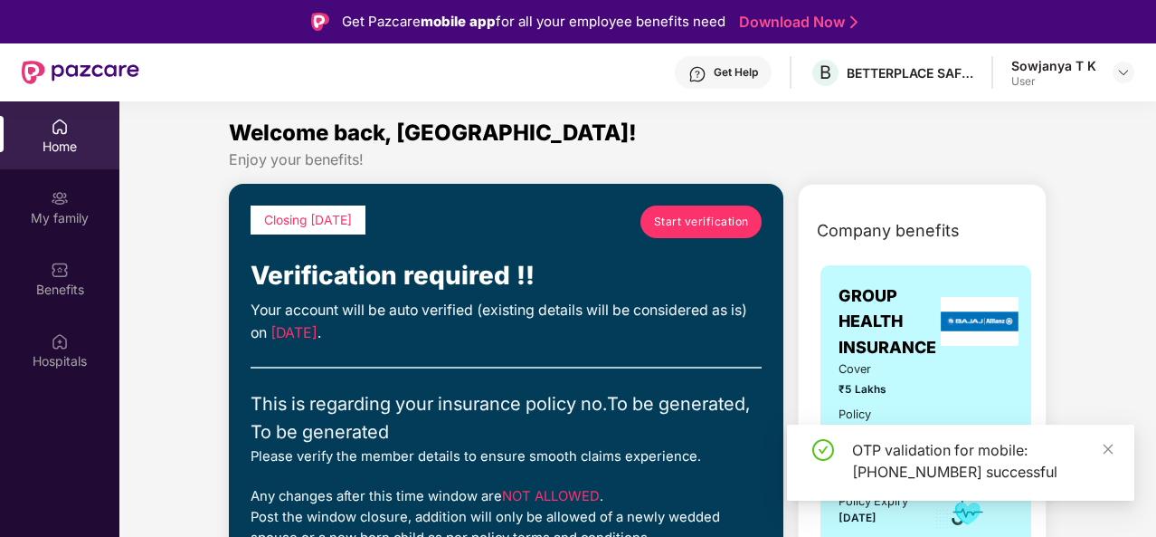 The image size is (1156, 537). I want to click on span: NOT ALLOWED, so click(551, 496).